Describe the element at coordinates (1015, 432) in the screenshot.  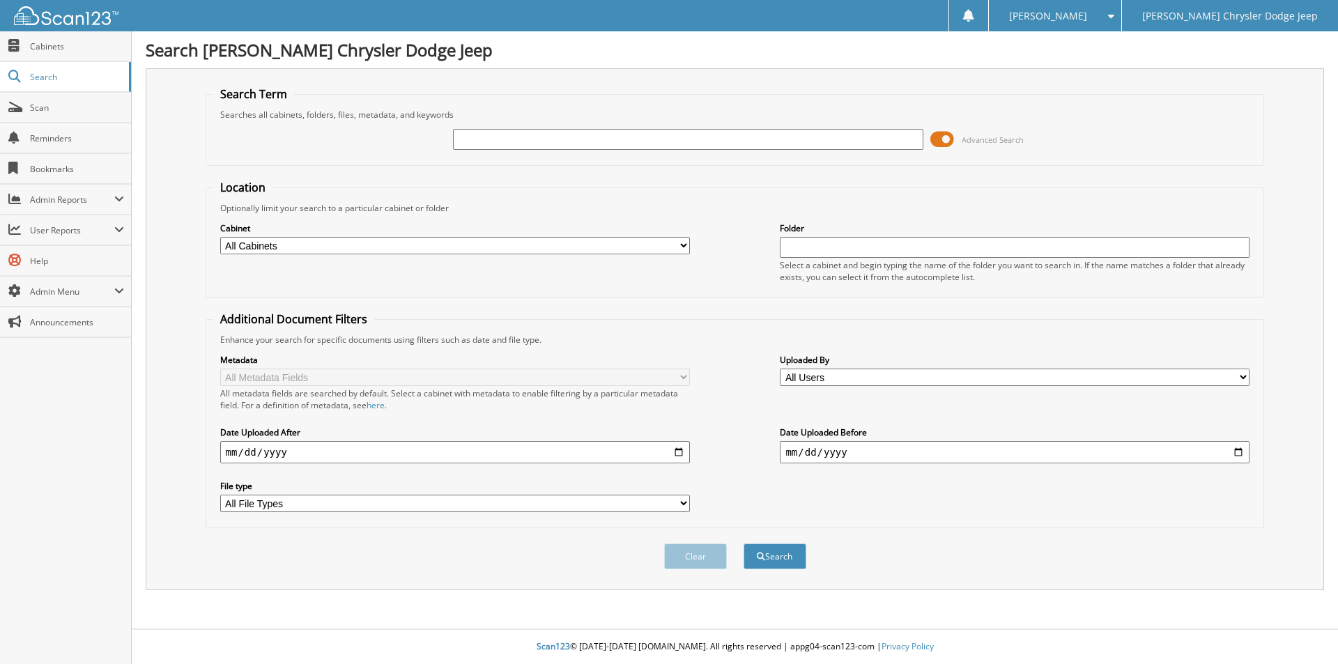
I see `label: Date Uploaded Before` at that location.